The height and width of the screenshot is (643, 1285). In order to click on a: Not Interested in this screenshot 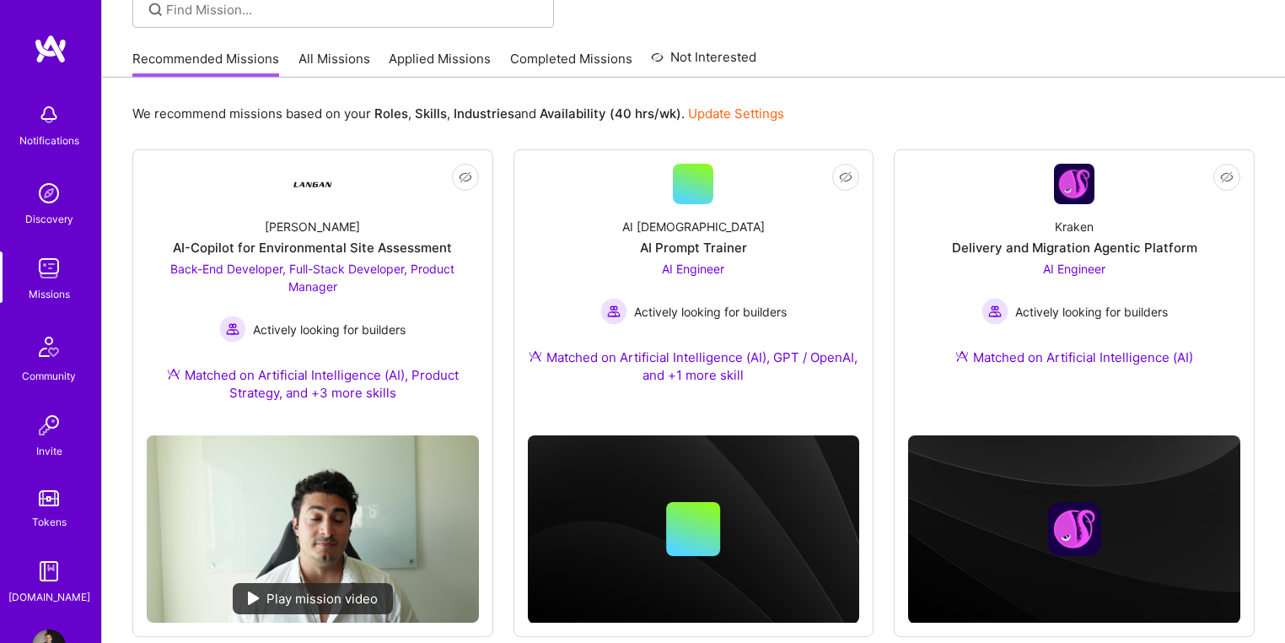, I will do `click(703, 62)`.